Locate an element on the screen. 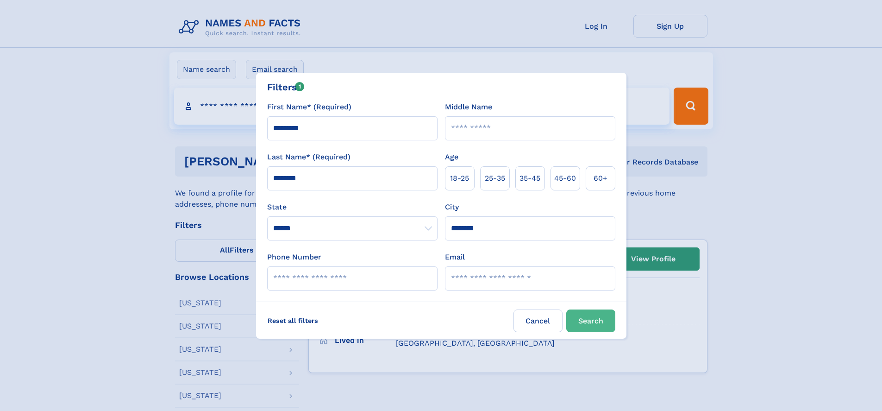 Image resolution: width=882 pixels, height=411 pixels. label: Cancel is located at coordinates (538, 320).